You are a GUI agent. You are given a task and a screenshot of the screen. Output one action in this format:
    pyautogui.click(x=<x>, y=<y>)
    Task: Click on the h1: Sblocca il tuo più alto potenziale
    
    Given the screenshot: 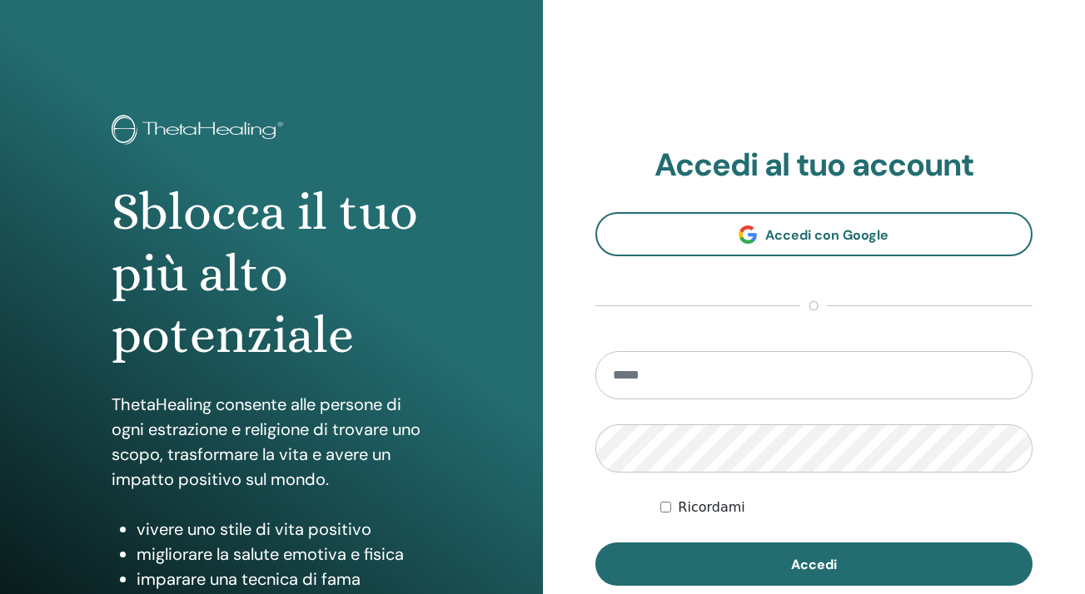 What is the action you would take?
    pyautogui.click(x=271, y=274)
    